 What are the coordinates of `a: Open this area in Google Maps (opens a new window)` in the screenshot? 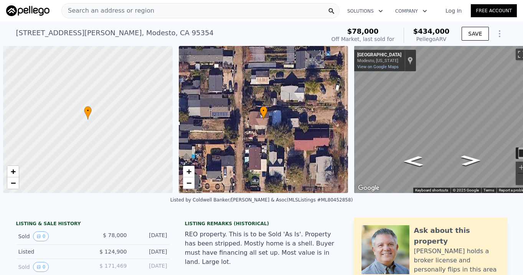 It's located at (369, 188).